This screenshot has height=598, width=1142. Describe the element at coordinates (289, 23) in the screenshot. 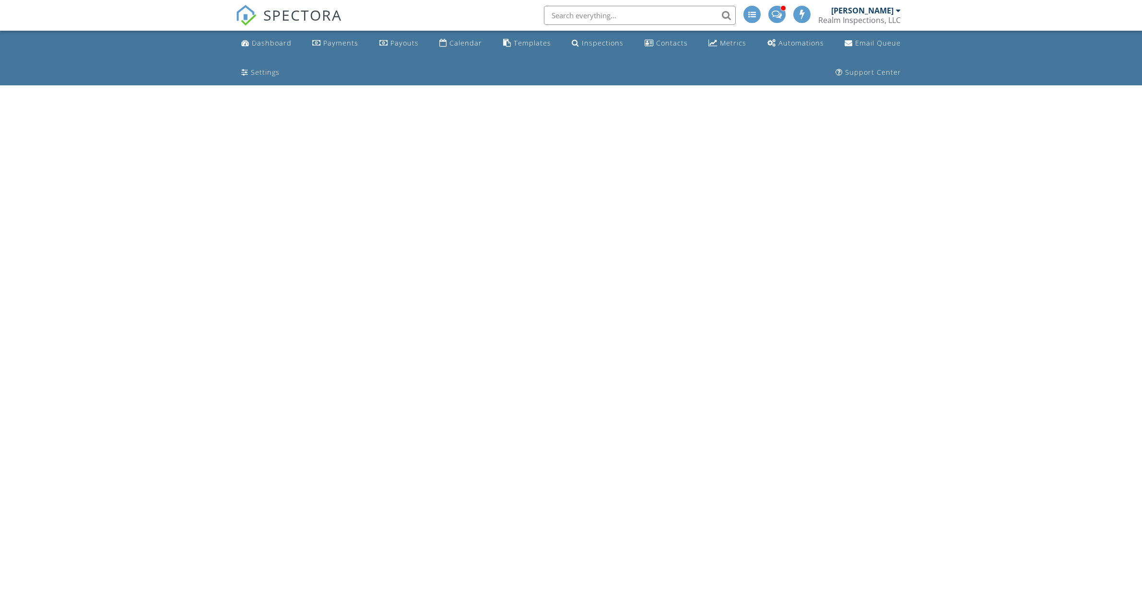

I see `a: SPECTORA` at that location.